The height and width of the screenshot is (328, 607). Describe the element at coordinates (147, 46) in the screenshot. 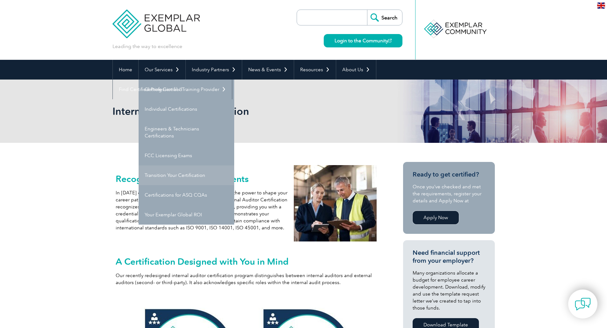

I see `p: Leading the way to excellence` at that location.